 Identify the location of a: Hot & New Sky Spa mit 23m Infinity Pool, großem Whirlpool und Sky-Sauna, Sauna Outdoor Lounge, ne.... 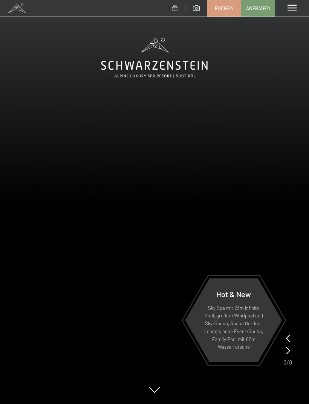
(234, 320).